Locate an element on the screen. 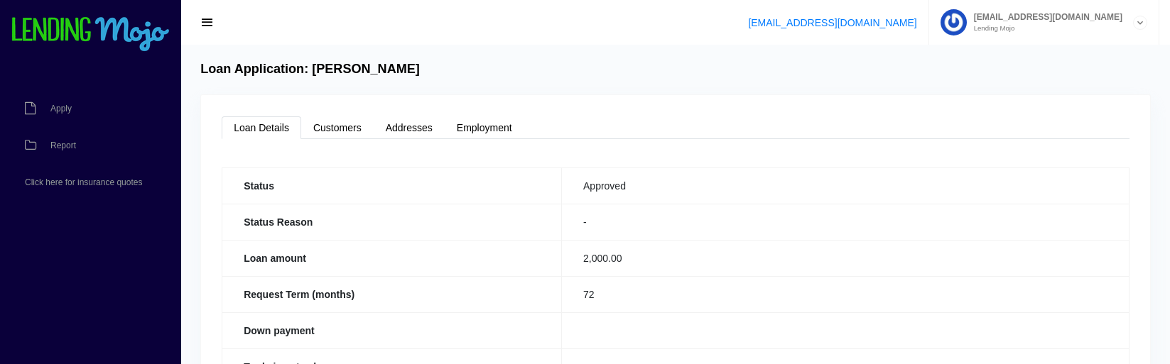 The image size is (1170, 364). th: Status is located at coordinates (392, 185).